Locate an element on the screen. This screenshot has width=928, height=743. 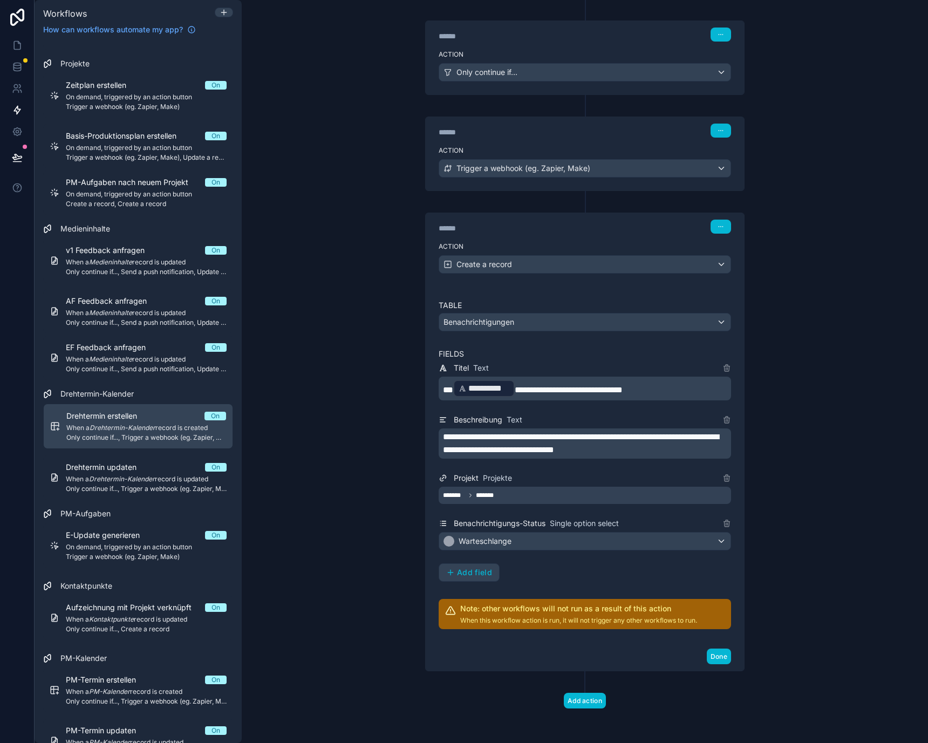
a: How can workflows automate my app? is located at coordinates (119, 30).